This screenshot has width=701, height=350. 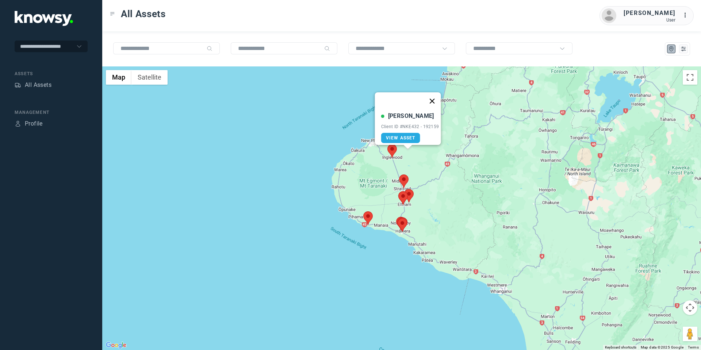 What do you see at coordinates (149, 77) in the screenshot?
I see `button: Show satellite imagery` at bounding box center [149, 77].